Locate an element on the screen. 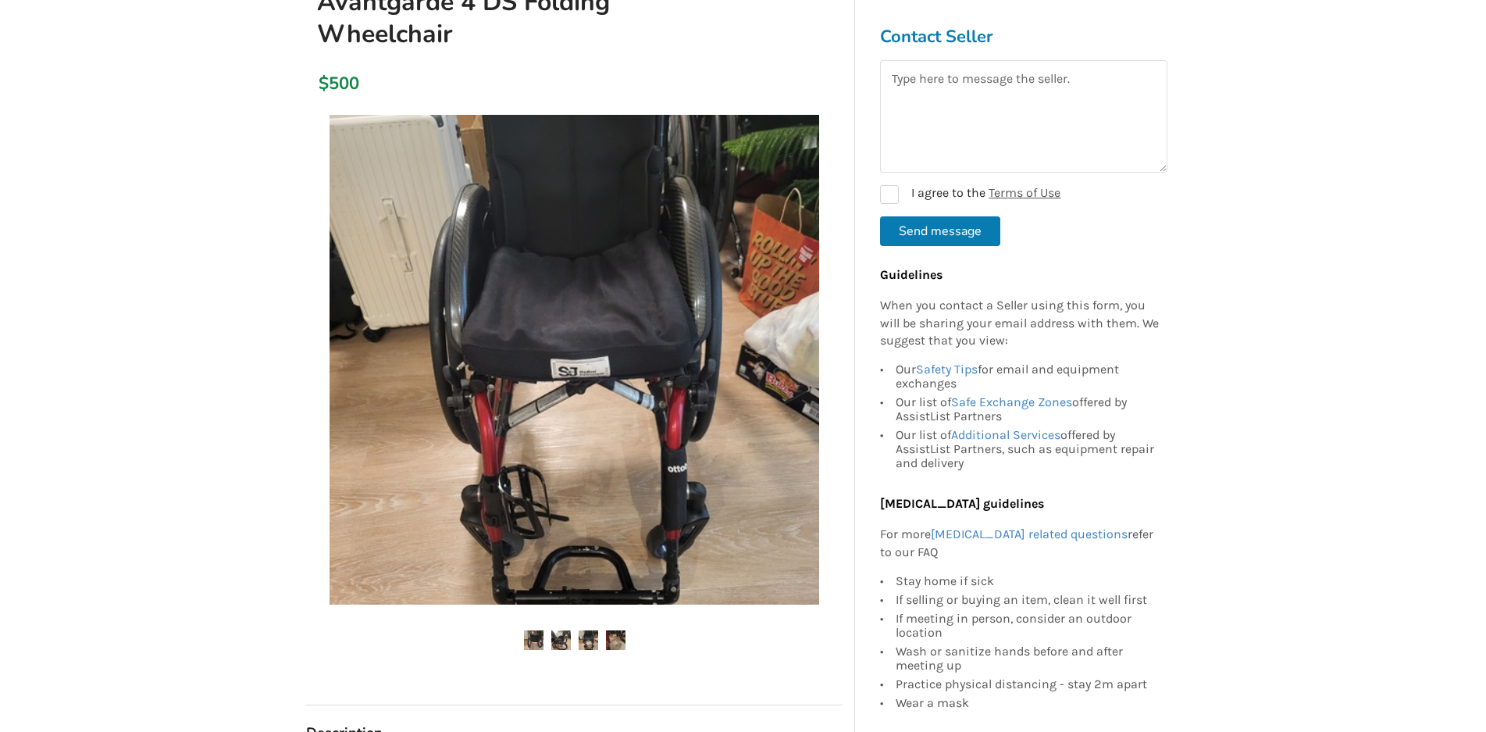 Image resolution: width=1486 pixels, height=732 pixels. div: If meeting in person, consider an outdoor location is located at coordinates (1028, 625).